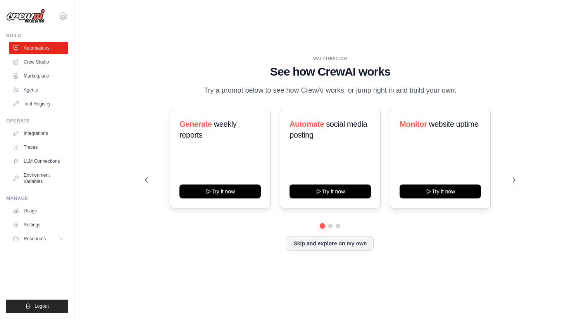 The height and width of the screenshot is (319, 586). I want to click on a: Marketplace, so click(38, 76).